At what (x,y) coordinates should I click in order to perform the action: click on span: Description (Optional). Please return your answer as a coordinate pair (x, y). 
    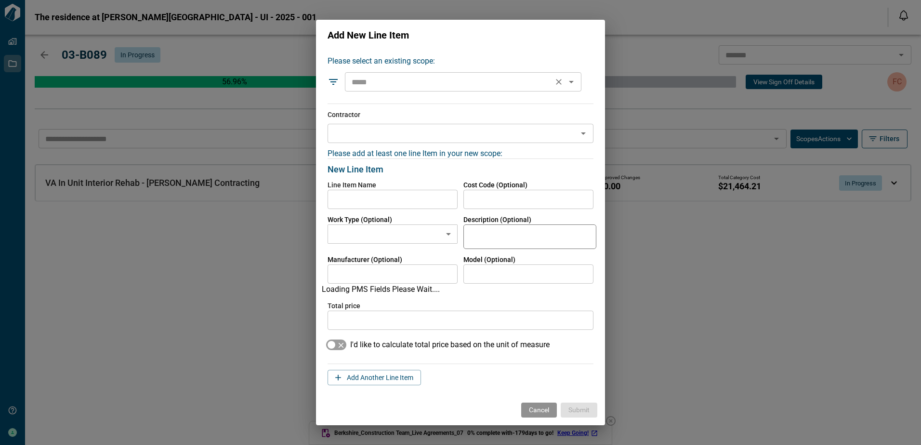
    Looking at the image, I should click on (528, 220).